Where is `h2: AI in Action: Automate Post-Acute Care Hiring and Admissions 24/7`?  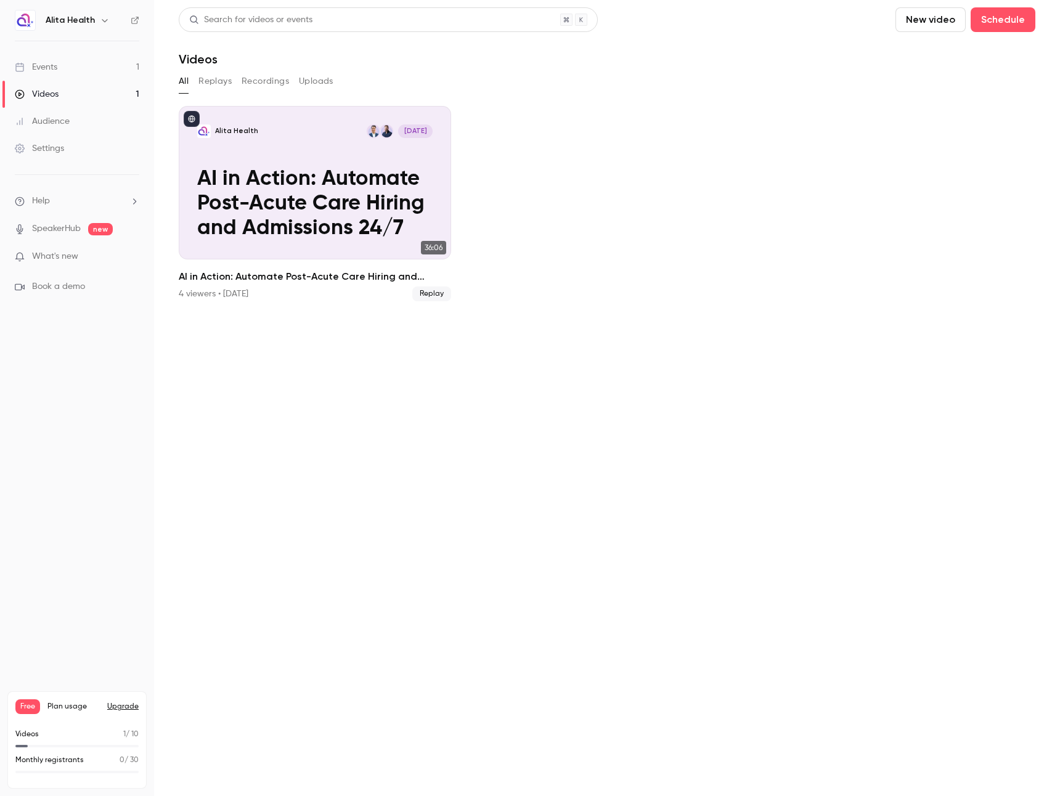
h2: AI in Action: Automate Post-Acute Care Hiring and Admissions 24/7 is located at coordinates (315, 277).